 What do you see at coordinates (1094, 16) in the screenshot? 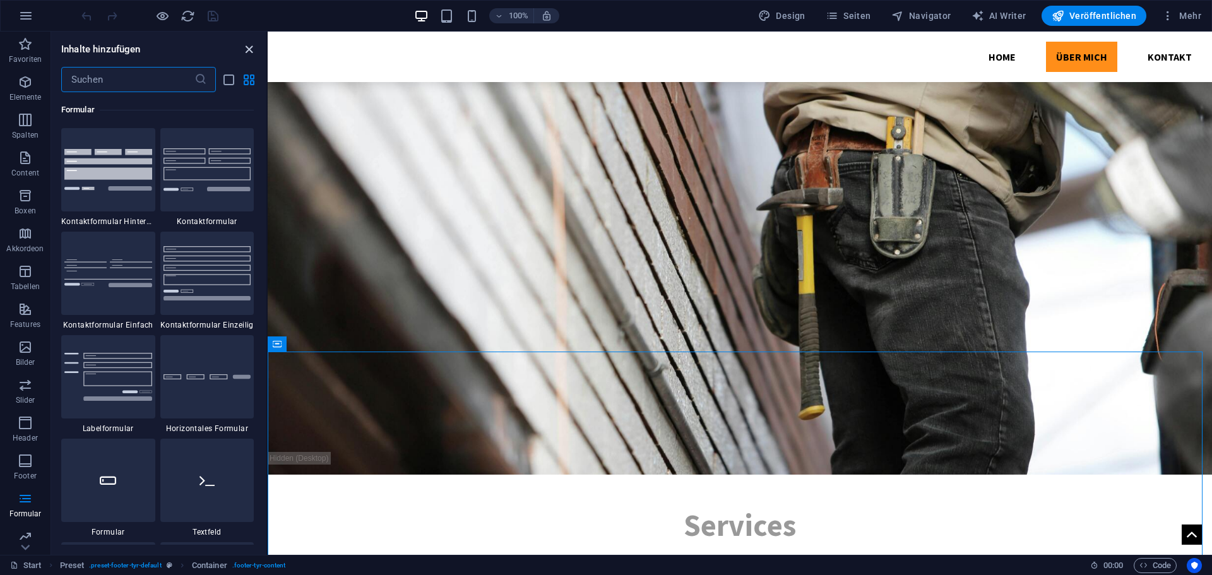
I see `button: Veröffentlichen` at bounding box center [1094, 16].